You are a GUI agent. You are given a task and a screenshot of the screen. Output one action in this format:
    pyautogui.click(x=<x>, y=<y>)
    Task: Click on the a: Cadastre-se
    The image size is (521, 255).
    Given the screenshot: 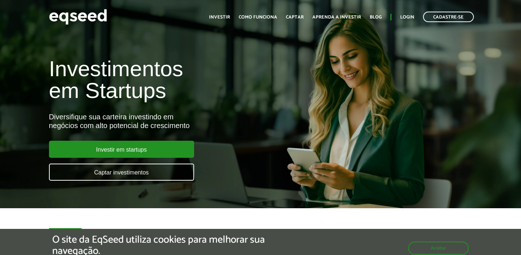 What is the action you would take?
    pyautogui.click(x=448, y=17)
    